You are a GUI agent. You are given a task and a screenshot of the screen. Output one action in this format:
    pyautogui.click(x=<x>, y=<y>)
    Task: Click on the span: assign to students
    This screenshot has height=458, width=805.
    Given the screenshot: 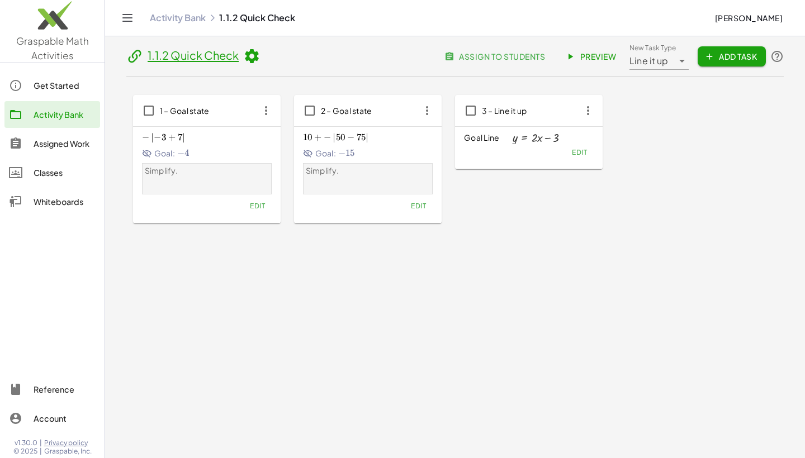 What is the action you would take?
    pyautogui.click(x=496, y=56)
    